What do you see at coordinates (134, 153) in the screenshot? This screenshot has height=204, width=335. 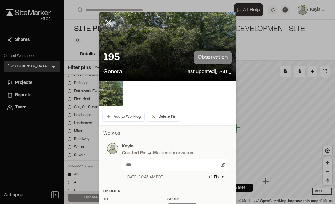 I see `div: Created Pin` at bounding box center [134, 153].